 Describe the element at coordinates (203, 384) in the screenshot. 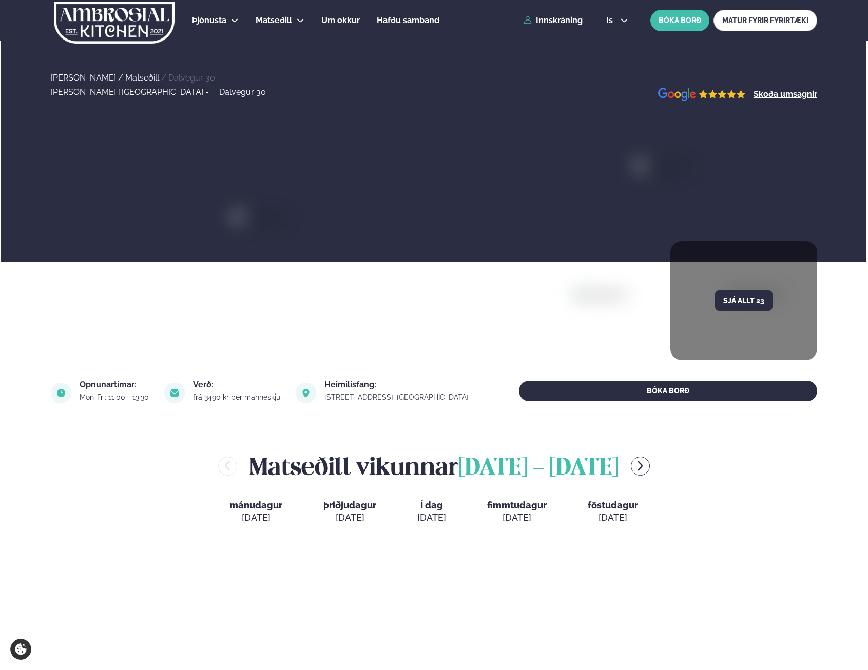

I see `components: Verð:` at that location.